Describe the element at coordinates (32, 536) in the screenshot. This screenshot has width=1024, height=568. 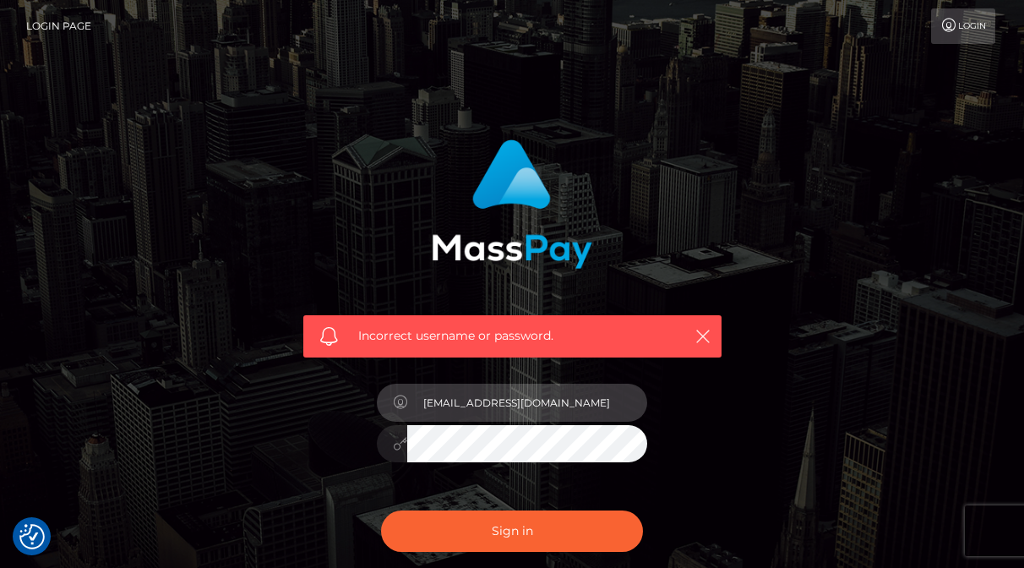
I see `button: Consent Preferences` at that location.